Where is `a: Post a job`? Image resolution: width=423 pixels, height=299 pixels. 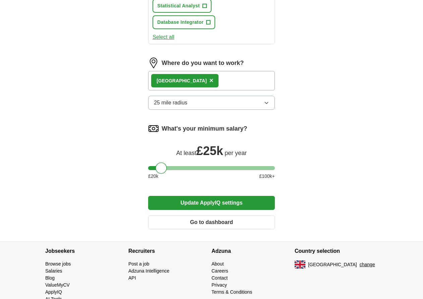 a: Post a job is located at coordinates (139, 264).